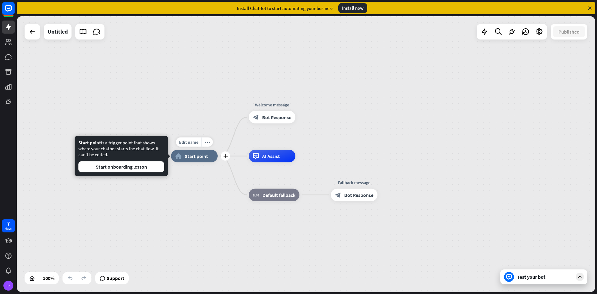 The width and height of the screenshot is (597, 294). What do you see at coordinates (121, 167) in the screenshot?
I see `button: Start onboarding lesson` at bounding box center [121, 167].